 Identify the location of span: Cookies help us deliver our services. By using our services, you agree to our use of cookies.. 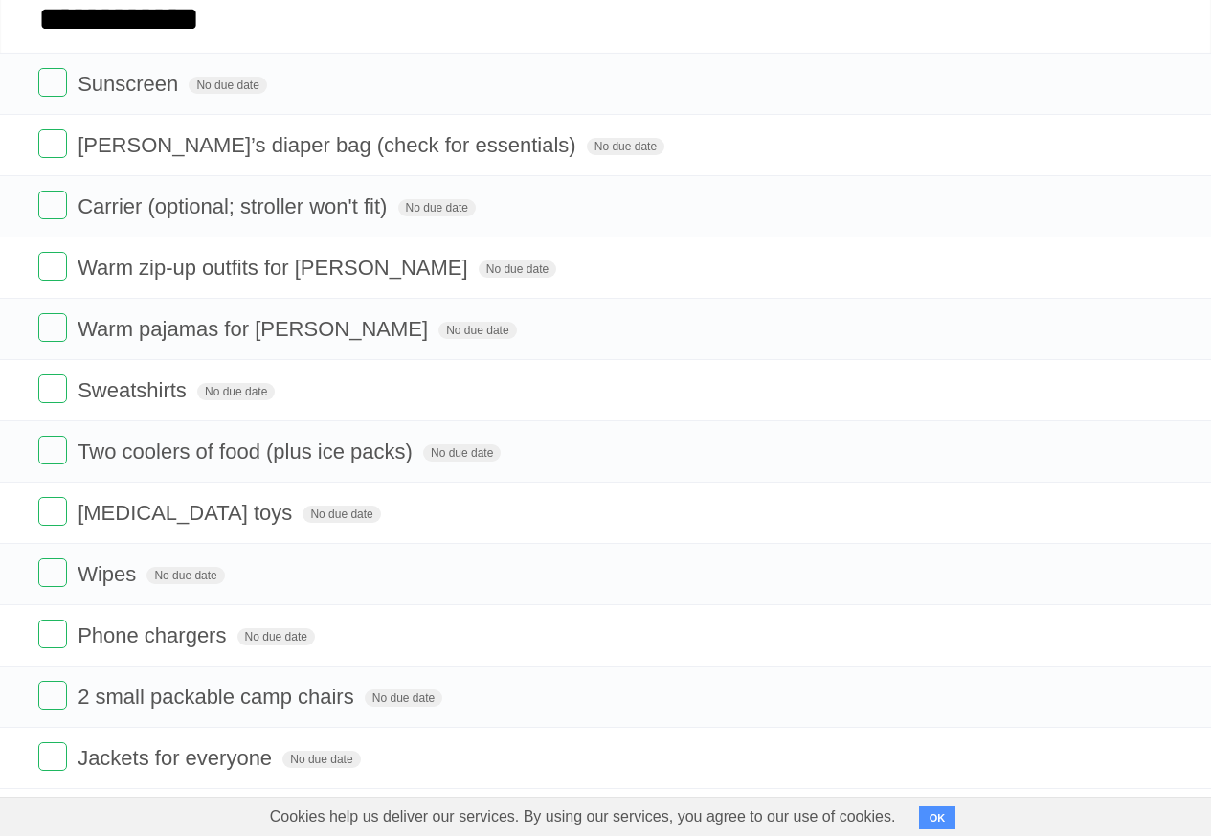
(583, 817).